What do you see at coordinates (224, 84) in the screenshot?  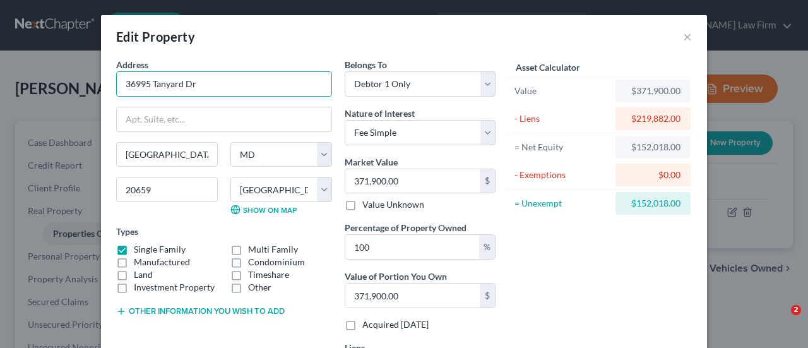 I see `input: Enter address...` at bounding box center [224, 84].